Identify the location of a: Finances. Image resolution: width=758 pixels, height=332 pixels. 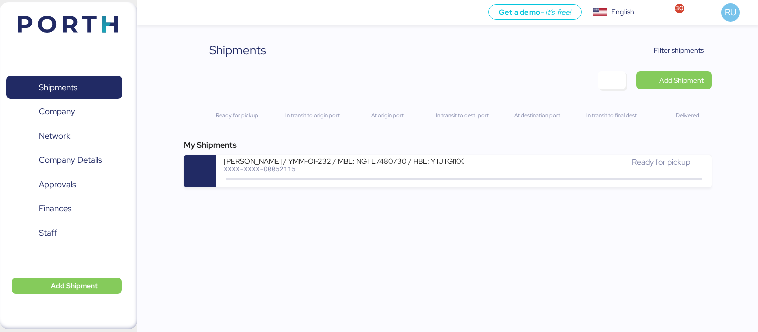
(64, 209).